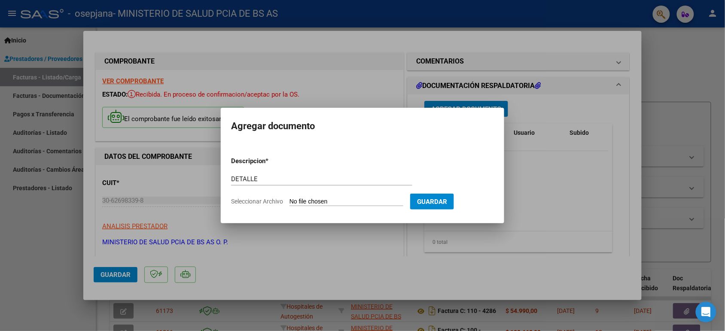 The width and height of the screenshot is (725, 331). I want to click on button: Guardar, so click(432, 201).